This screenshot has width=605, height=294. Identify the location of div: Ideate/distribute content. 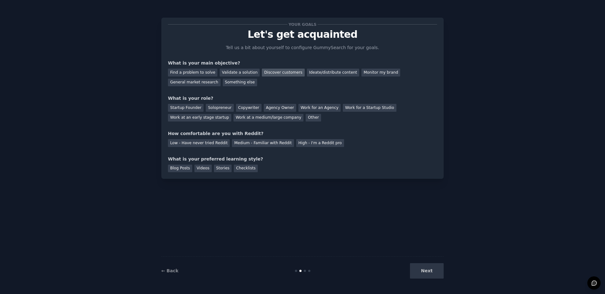
(333, 72).